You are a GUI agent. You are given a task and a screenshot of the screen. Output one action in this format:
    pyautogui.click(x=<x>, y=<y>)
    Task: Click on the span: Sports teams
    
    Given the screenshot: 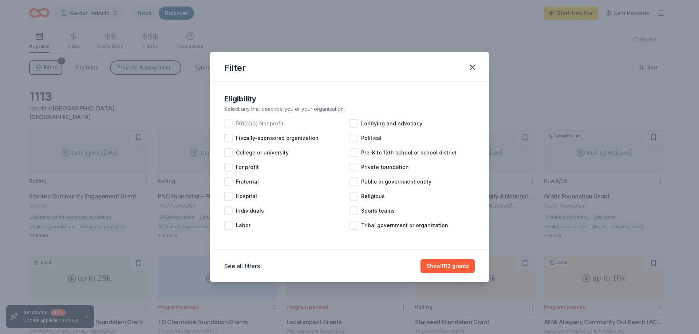 What is the action you would take?
    pyautogui.click(x=378, y=211)
    